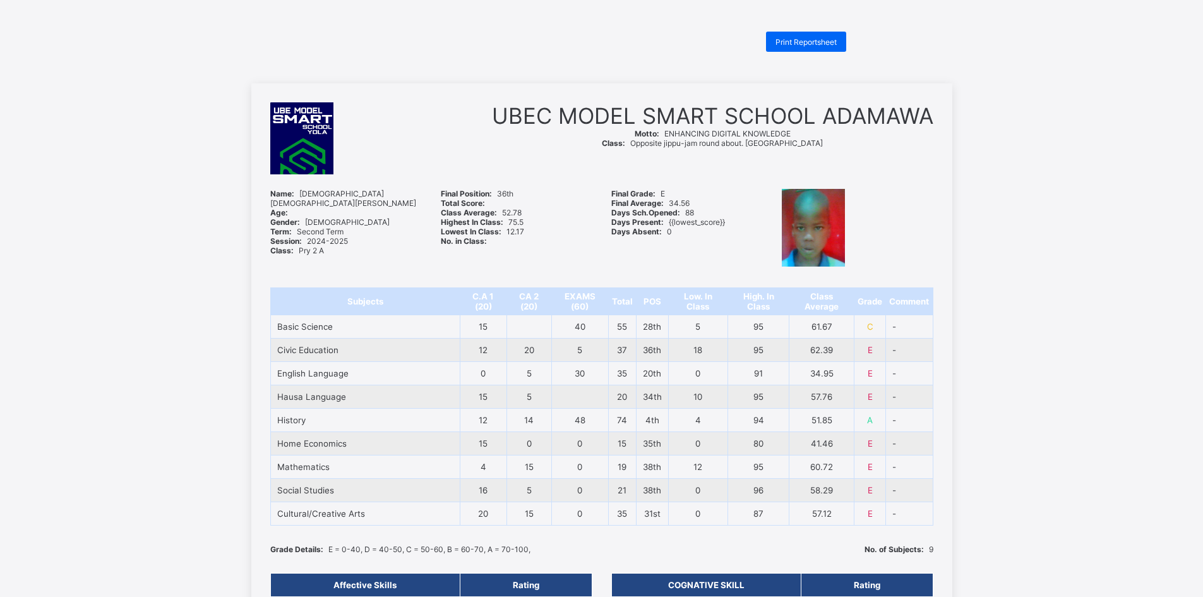 This screenshot has height=597, width=1203. What do you see at coordinates (647, 133) in the screenshot?
I see `b: Motto:` at bounding box center [647, 133].